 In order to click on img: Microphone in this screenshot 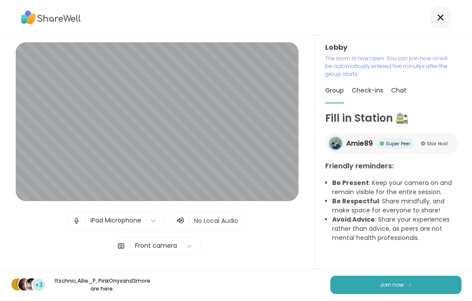, I will do `click(76, 221)`.